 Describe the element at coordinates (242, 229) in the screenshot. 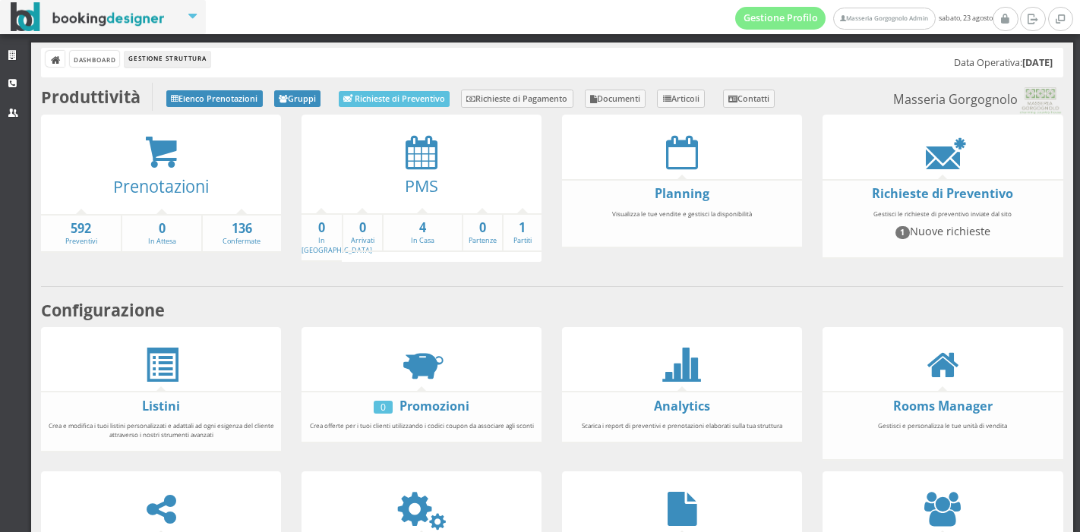

I see `strong: 136` at that location.